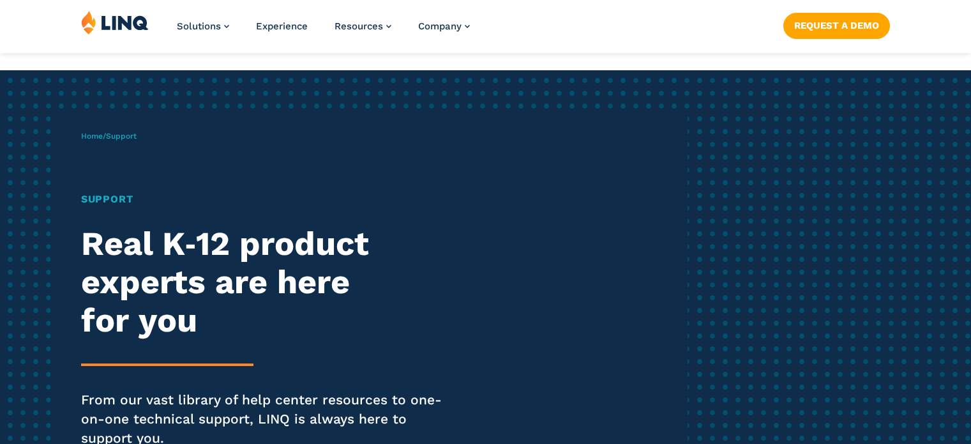  What do you see at coordinates (282, 26) in the screenshot?
I see `span: Experience` at bounding box center [282, 26].